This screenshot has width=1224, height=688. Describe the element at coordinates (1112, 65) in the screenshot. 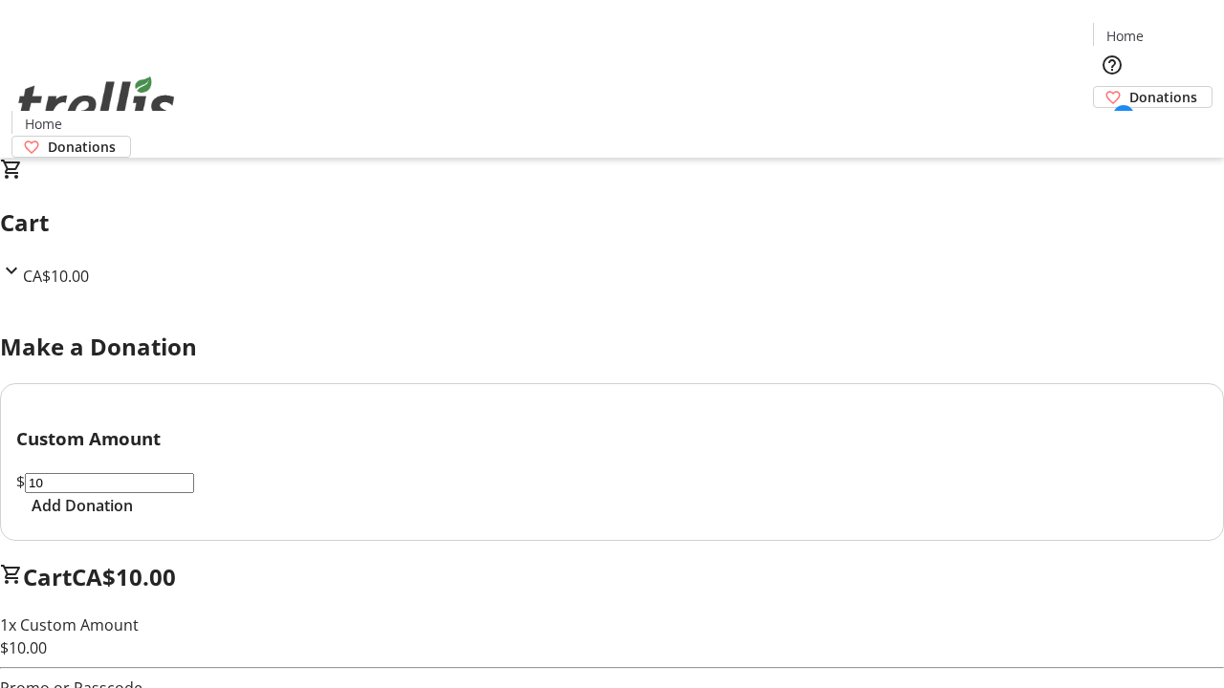

I see `button: Help` at that location.